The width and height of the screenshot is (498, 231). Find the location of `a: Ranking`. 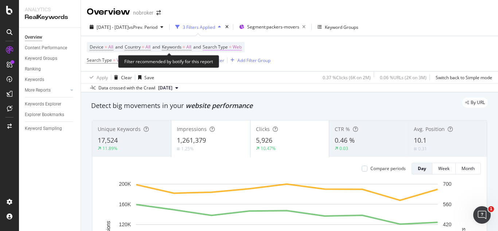

a: Ranking is located at coordinates (50, 69).